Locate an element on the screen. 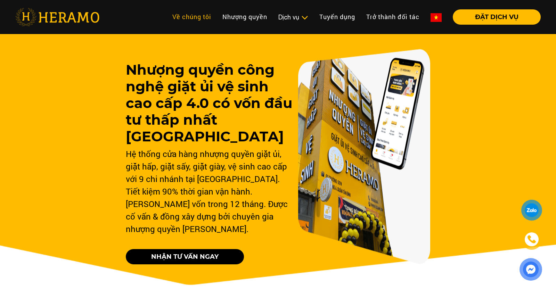 This screenshot has height=289, width=556. a: NHẬN TƯ VẤN NGAY is located at coordinates (185, 257).